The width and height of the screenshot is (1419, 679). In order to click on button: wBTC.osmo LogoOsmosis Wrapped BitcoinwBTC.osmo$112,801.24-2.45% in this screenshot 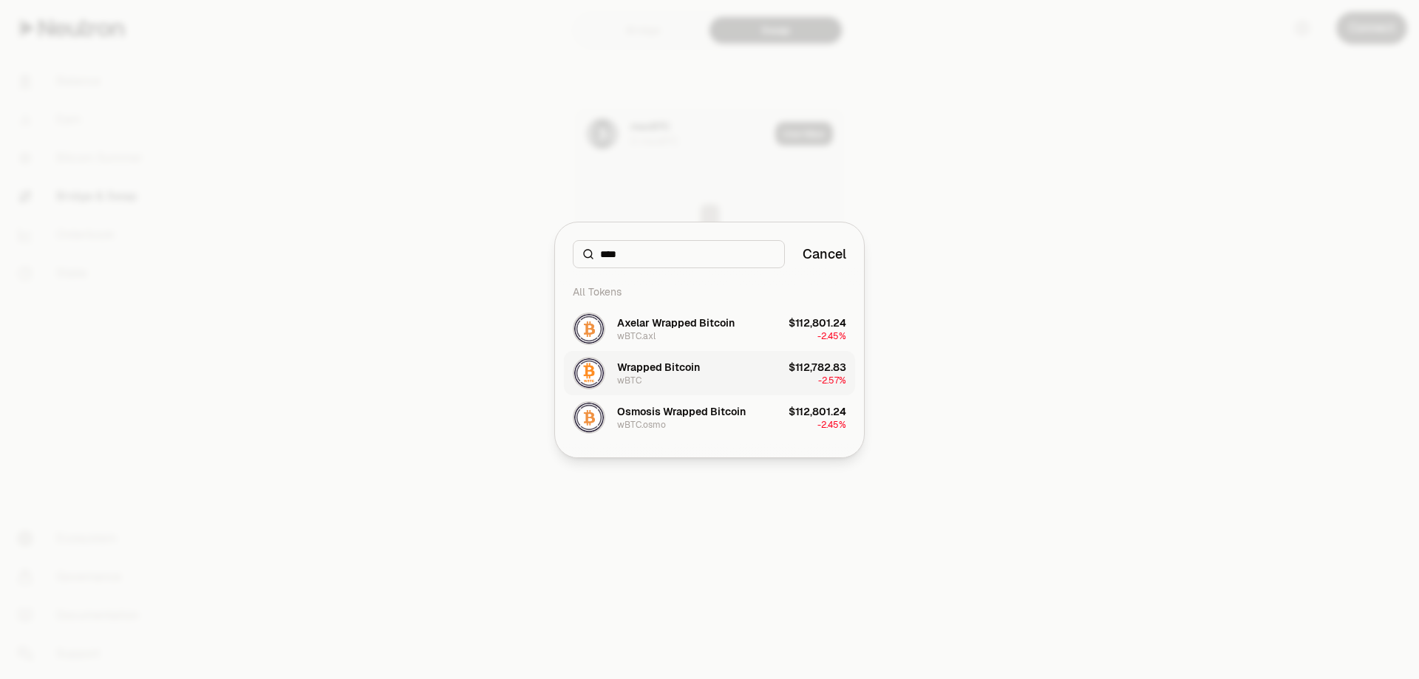, I will do `click(709, 417)`.